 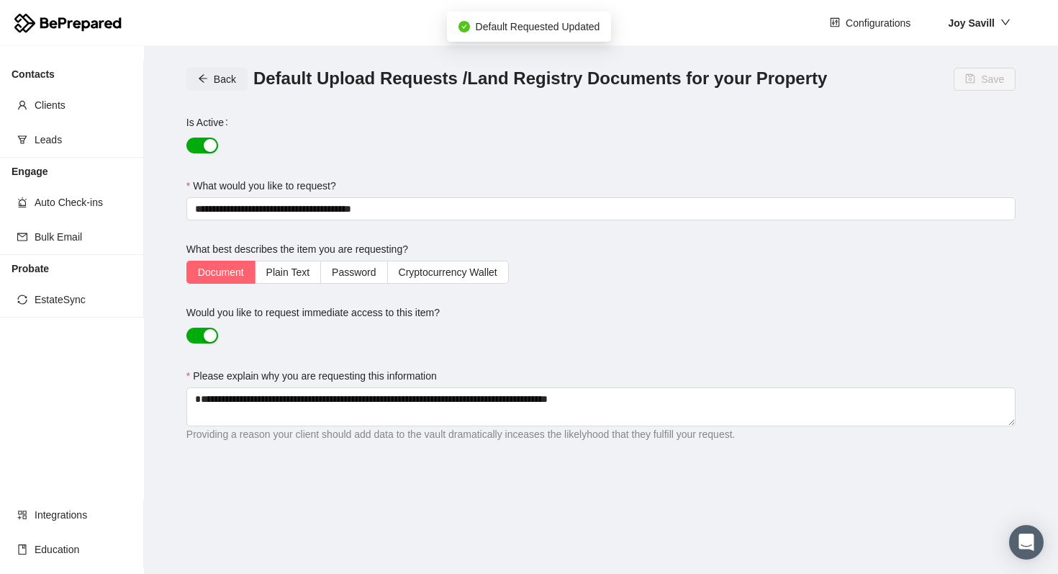 I want to click on strong: Engage, so click(x=30, y=171).